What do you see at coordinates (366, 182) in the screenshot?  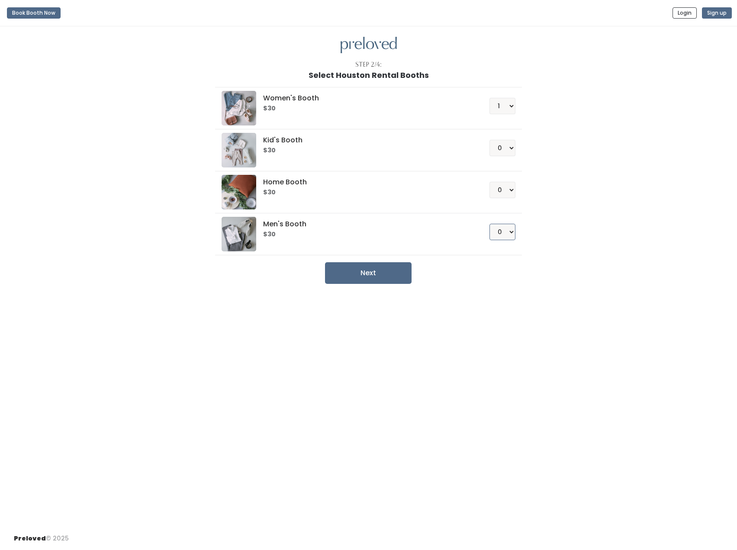 I see `h5: Home Booth` at bounding box center [366, 182].